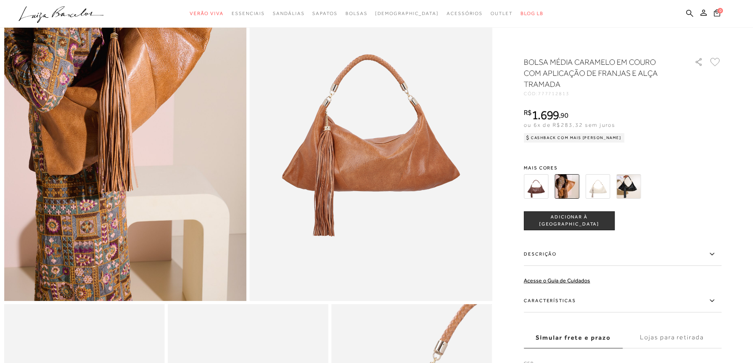 This screenshot has height=363, width=753. Describe the element at coordinates (502, 13) in the screenshot. I see `span: Outlet` at that location.